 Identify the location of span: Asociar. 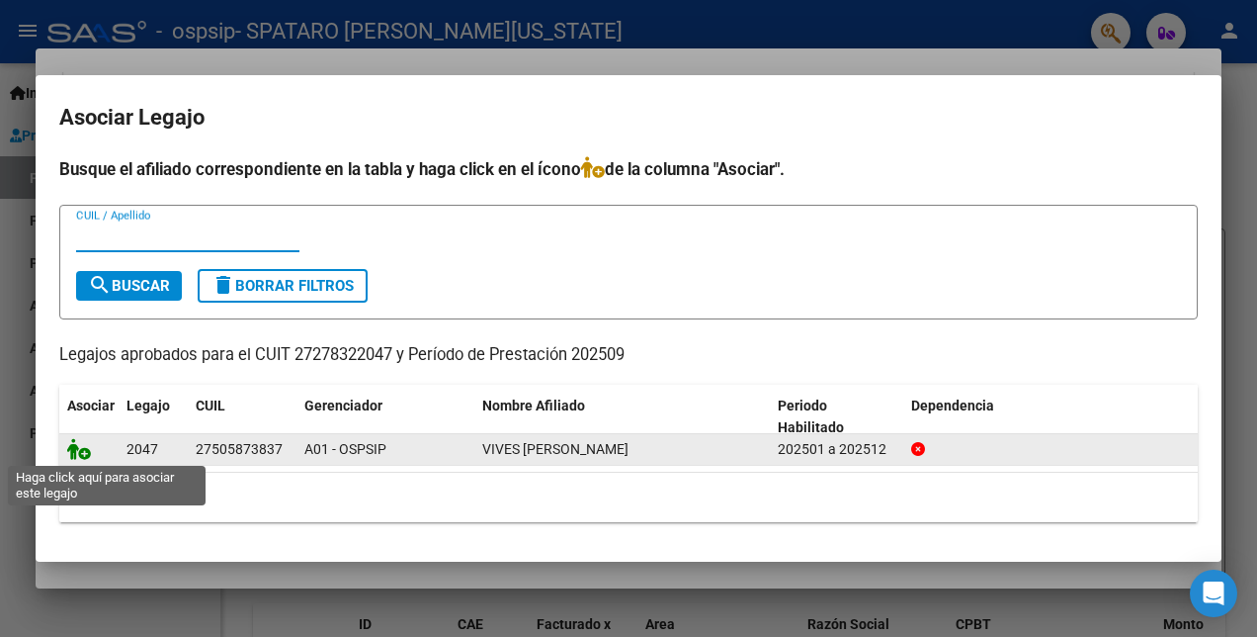
(91, 405).